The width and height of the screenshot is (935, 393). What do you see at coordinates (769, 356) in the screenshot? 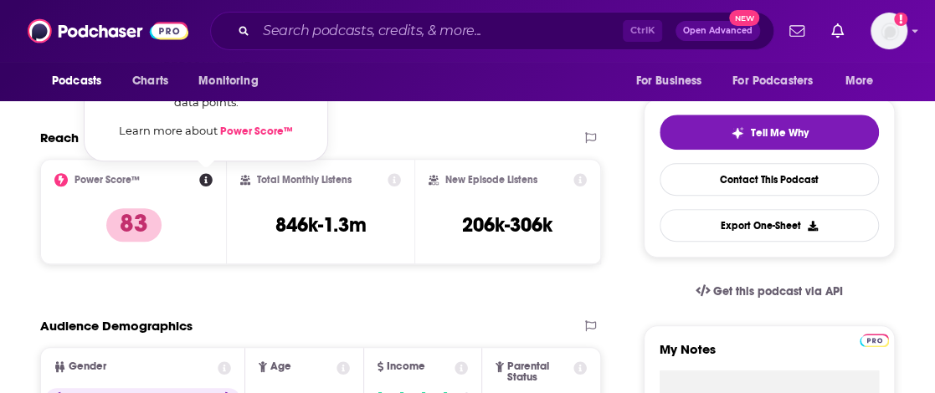
I see `label: My Notes` at bounding box center [769, 356].